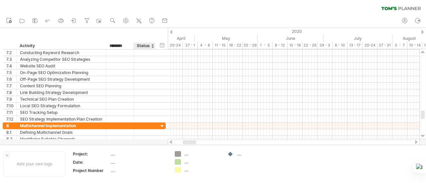  I want to click on div: 7.9, so click(11, 99).